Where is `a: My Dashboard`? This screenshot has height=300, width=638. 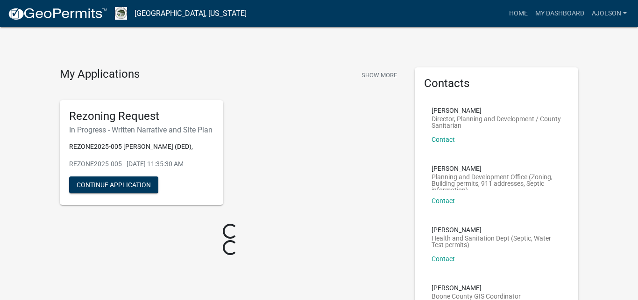 a: My Dashboard is located at coordinates (560, 14).